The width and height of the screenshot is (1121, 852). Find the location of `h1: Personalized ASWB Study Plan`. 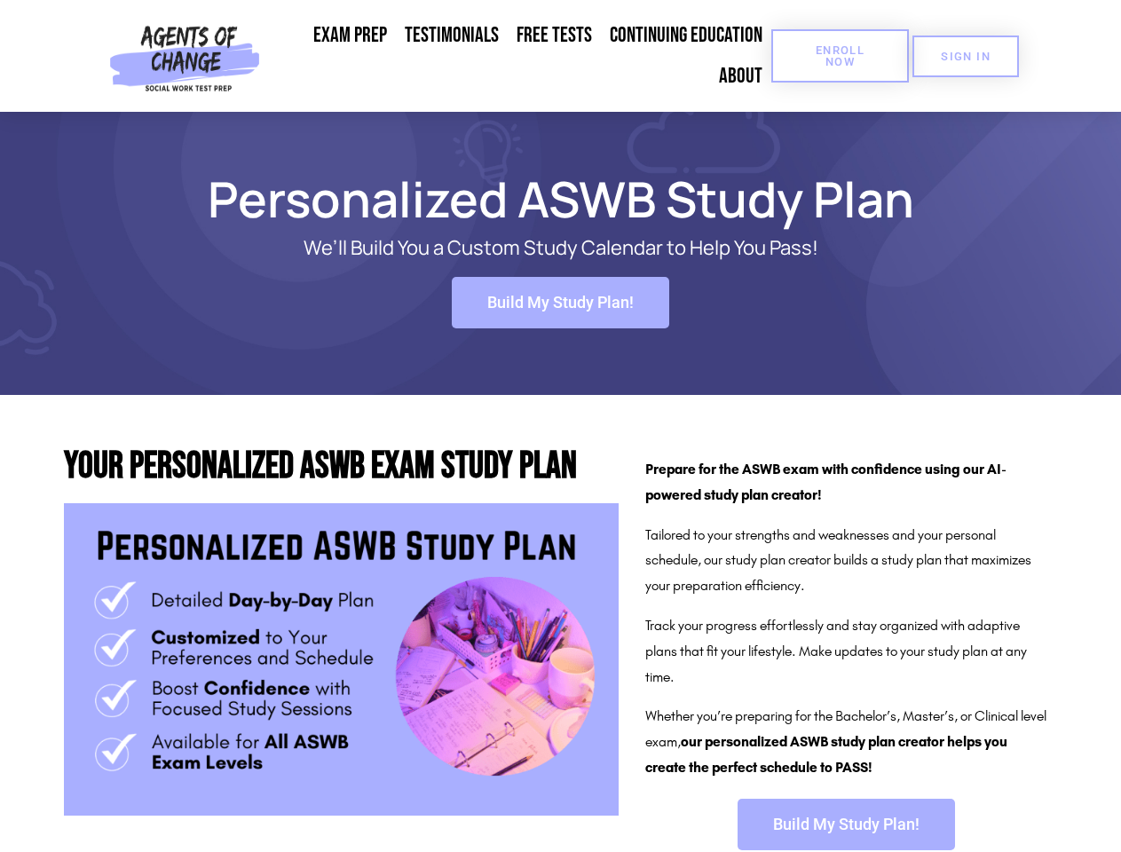

h1: Personalized ASWB Study Plan is located at coordinates (561, 199).